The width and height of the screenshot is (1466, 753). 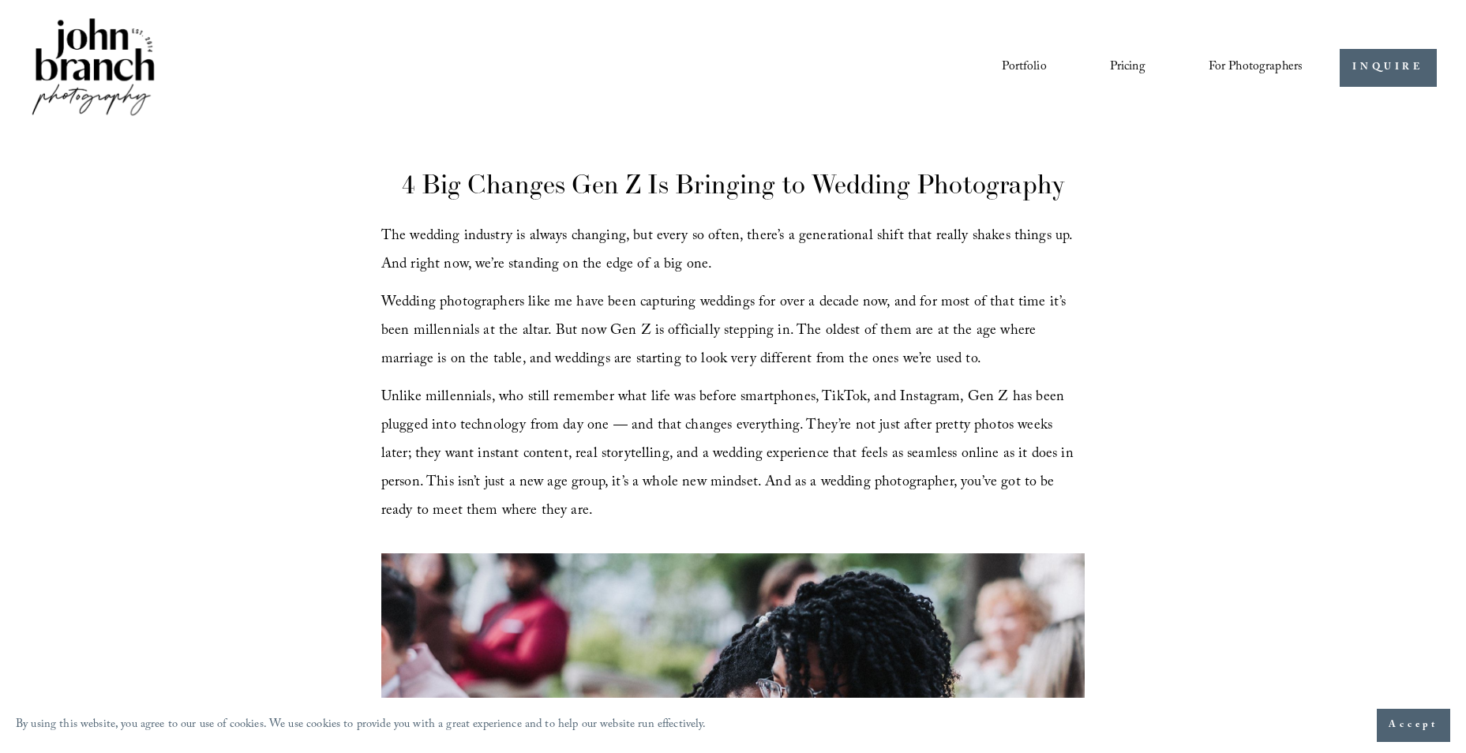 What do you see at coordinates (1413, 725) in the screenshot?
I see `span: Accept` at bounding box center [1413, 725].